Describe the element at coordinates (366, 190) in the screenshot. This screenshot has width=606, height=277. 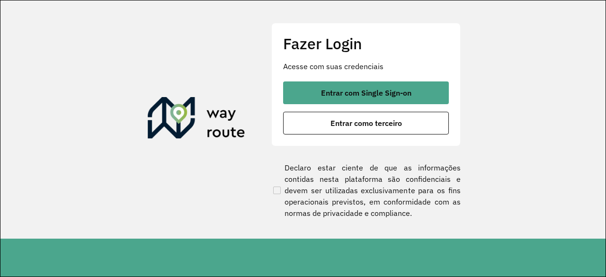
I see `label: Declaro estar ciente de que as informações contidas nesta plataforma são confidenciais e devem se...` at that location.